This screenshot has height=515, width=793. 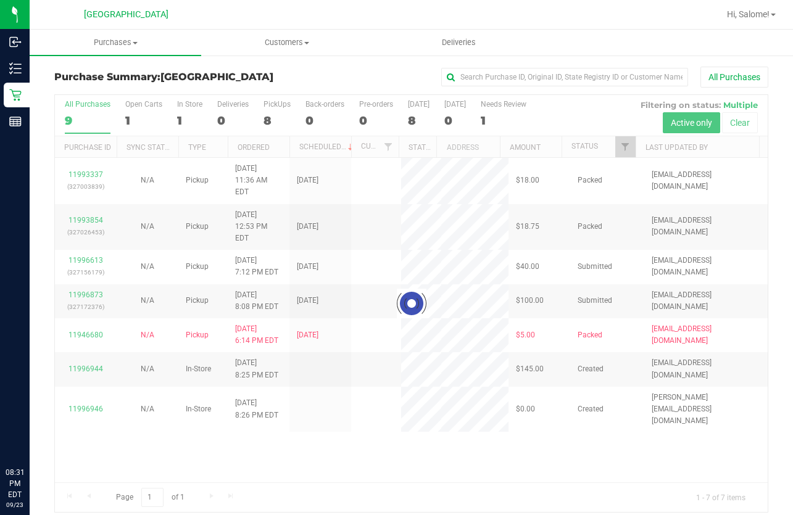 What do you see at coordinates (173, 77) in the screenshot?
I see `h3: Purchase Summary:` at bounding box center [173, 77].